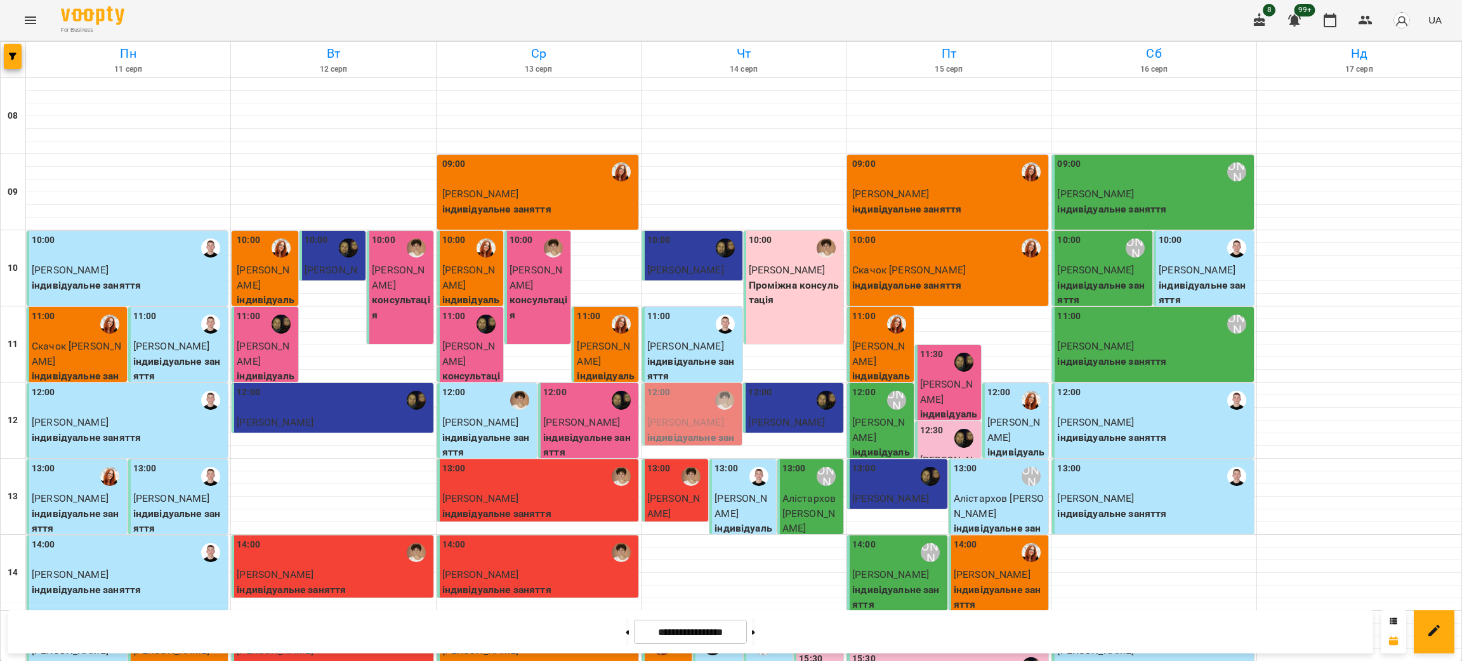  I want to click on span: UA, so click(1435, 20).